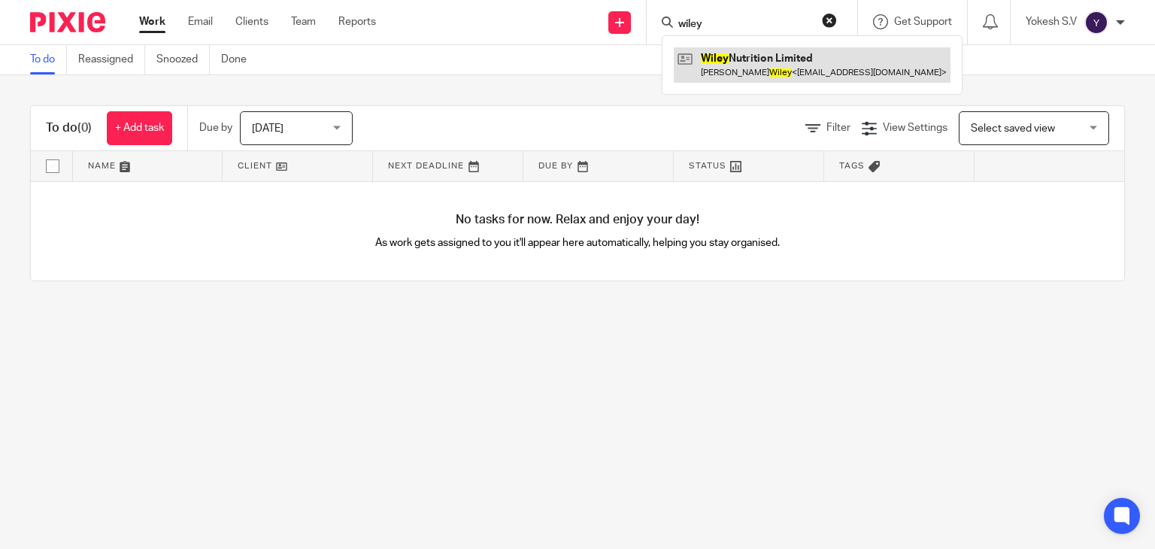  I want to click on a: Reassigned, so click(111, 59).